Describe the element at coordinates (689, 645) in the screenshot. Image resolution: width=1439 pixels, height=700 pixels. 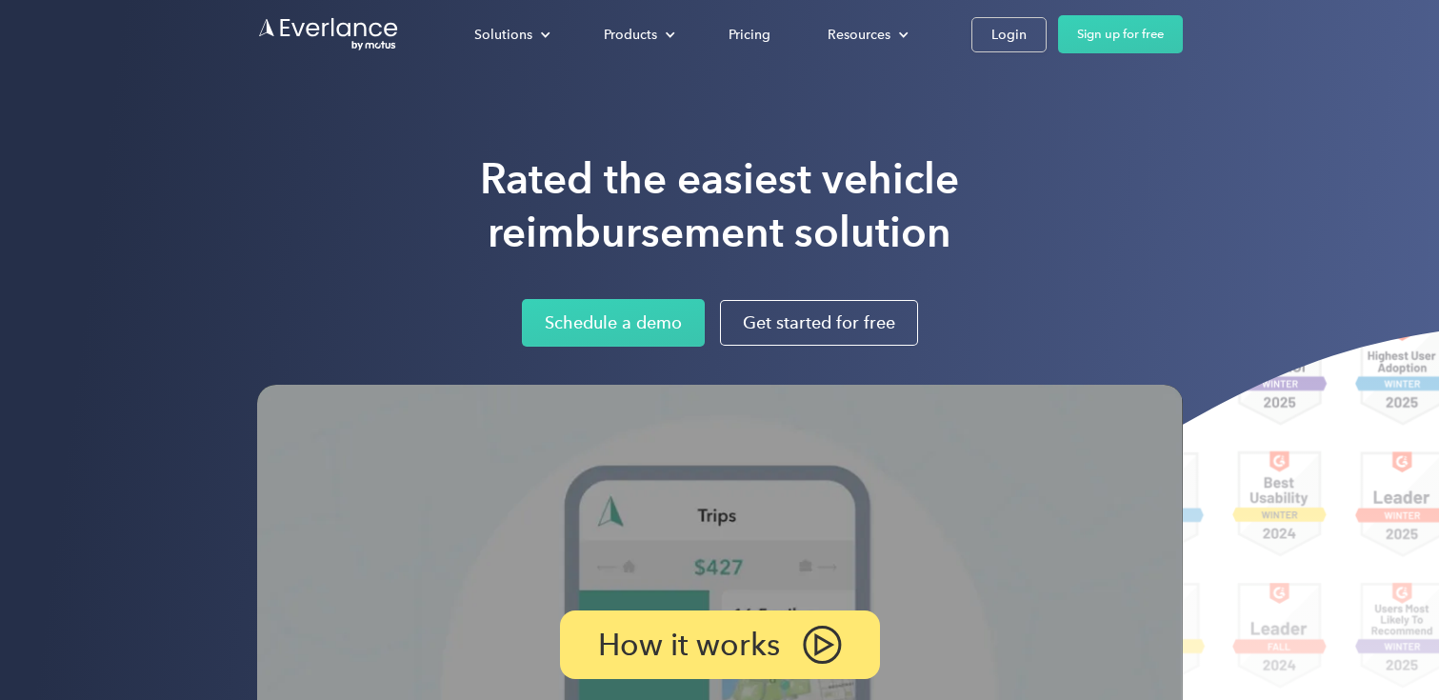
I see `p: How it works` at that location.